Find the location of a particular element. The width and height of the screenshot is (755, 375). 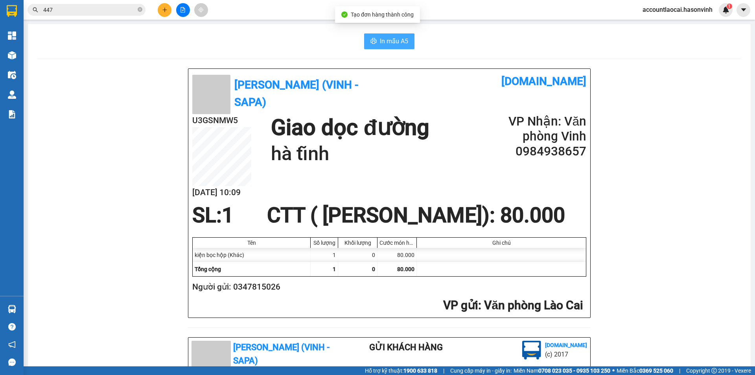

span: Hỗ trợ kỹ thuật: is located at coordinates (401, 370).